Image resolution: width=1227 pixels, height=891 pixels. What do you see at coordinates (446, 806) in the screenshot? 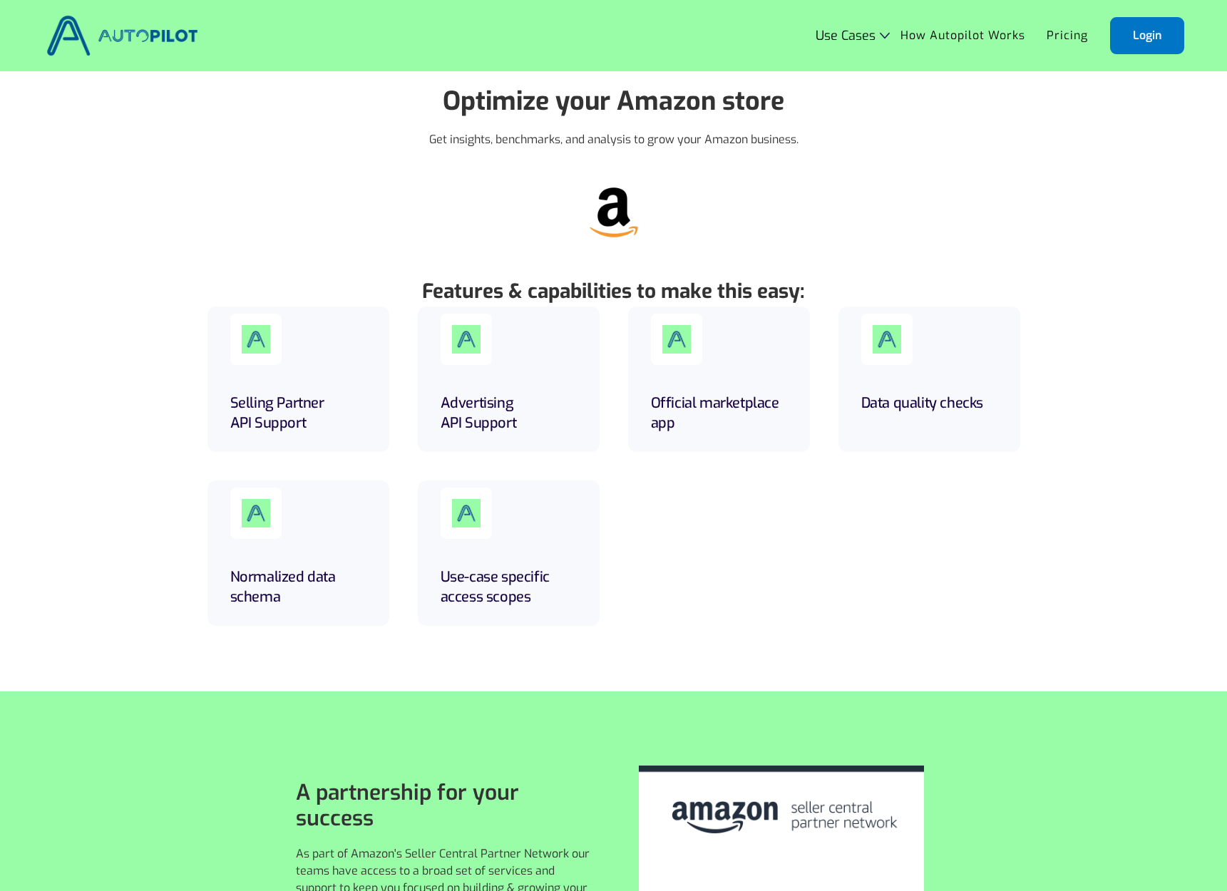
I see `h1: A partnership for your success` at bounding box center [446, 806].